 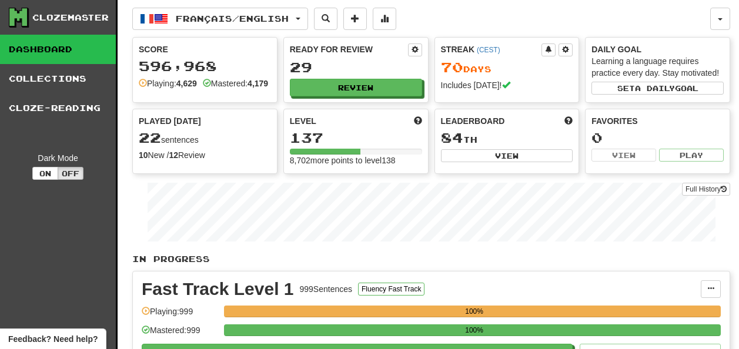 I want to click on span: Open feedback widget, so click(x=53, y=339).